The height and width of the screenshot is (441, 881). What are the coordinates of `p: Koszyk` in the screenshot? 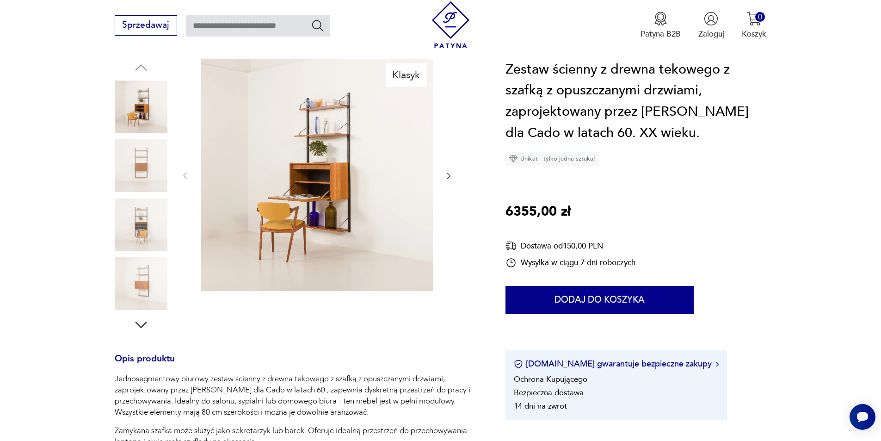 It's located at (754, 34).